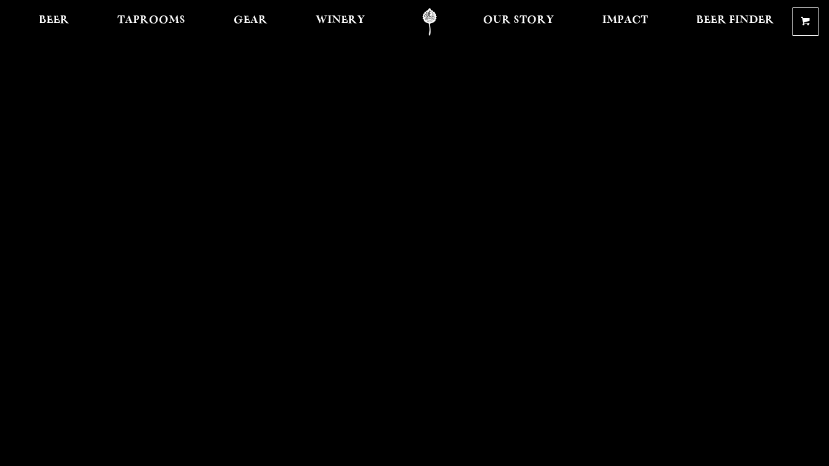 The image size is (829, 466). What do you see at coordinates (735, 20) in the screenshot?
I see `span: Beer Finder` at bounding box center [735, 20].